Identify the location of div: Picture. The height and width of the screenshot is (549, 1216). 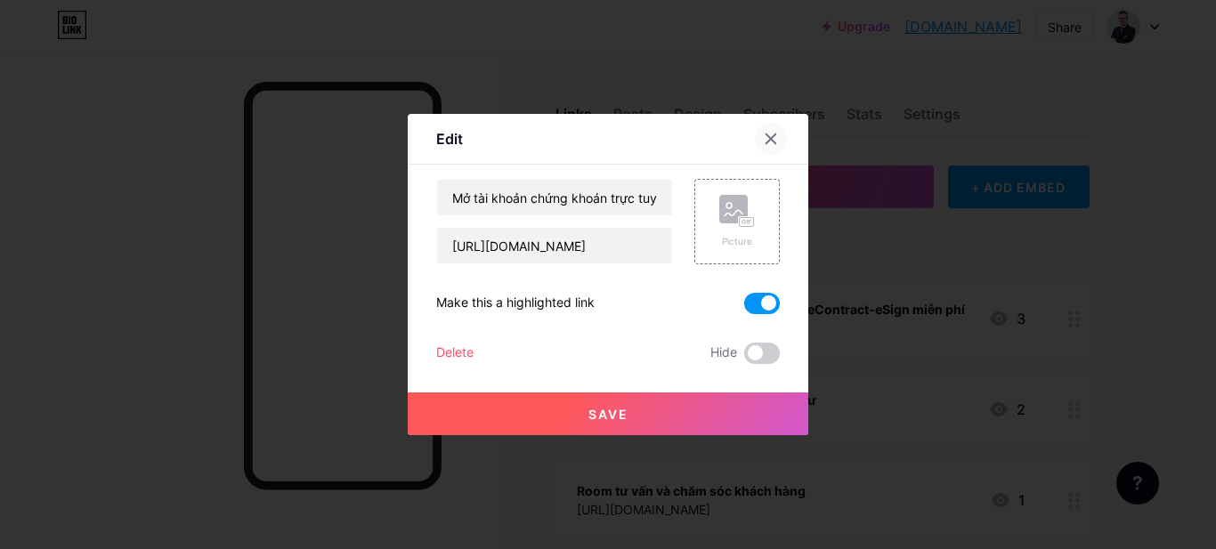
(737, 241).